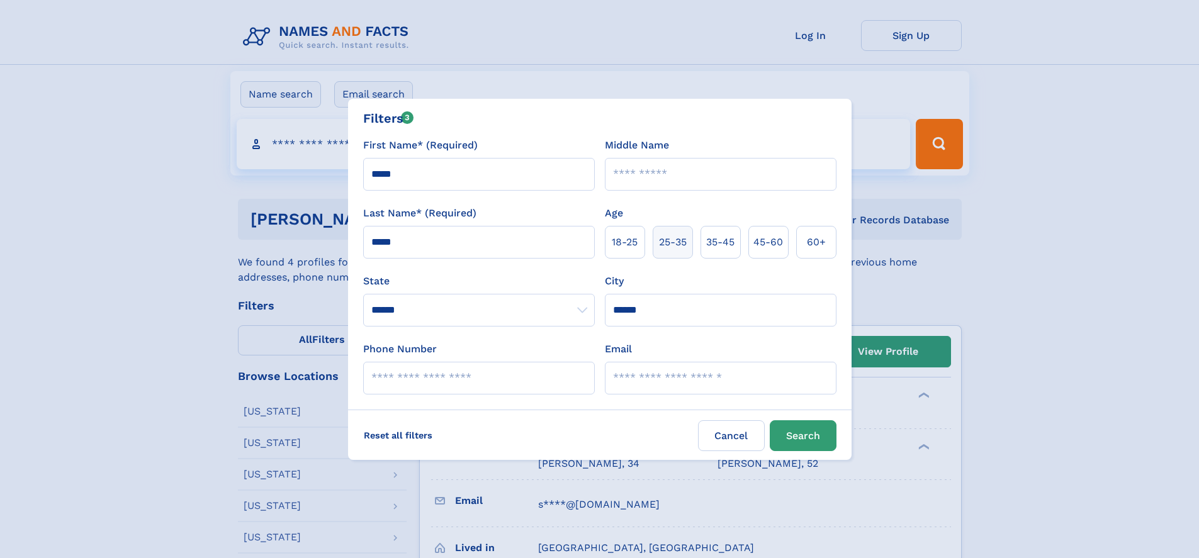 Image resolution: width=1199 pixels, height=558 pixels. What do you see at coordinates (803, 436) in the screenshot?
I see `button: Search` at bounding box center [803, 436].